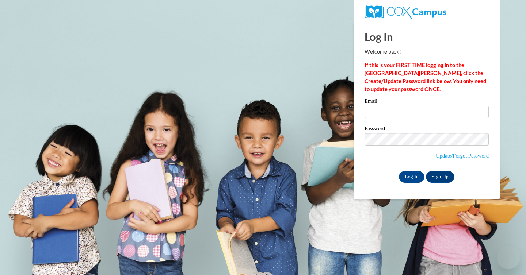 The height and width of the screenshot is (275, 526). Describe the element at coordinates (405, 12) in the screenshot. I see `img: COX Campus` at that location.